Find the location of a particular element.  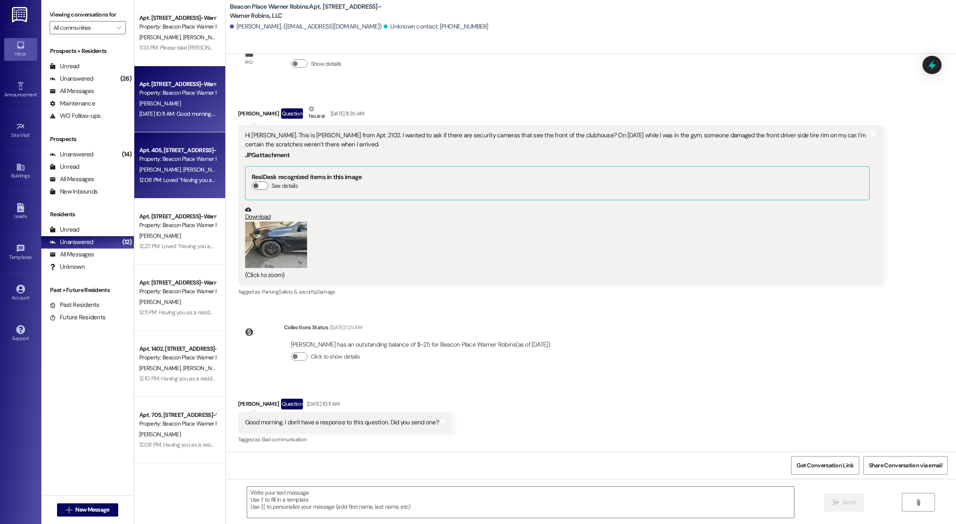

span: Bad communication is located at coordinates (284, 439).